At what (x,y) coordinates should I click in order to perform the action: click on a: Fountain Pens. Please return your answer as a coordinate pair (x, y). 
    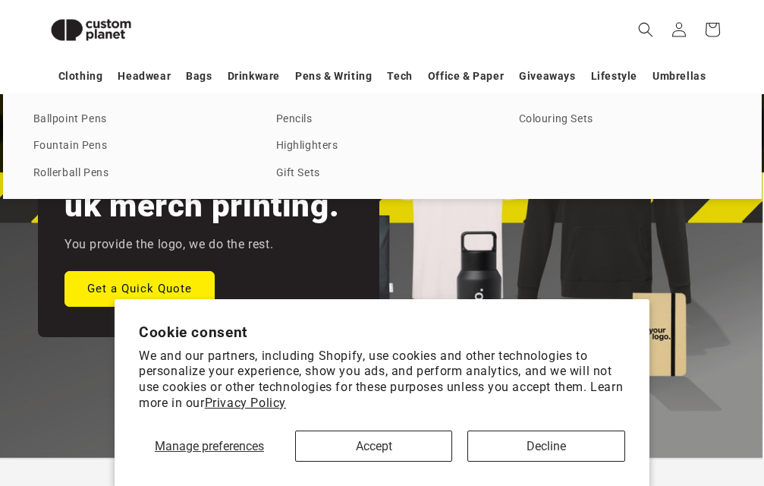
    Looking at the image, I should click on (140, 146).